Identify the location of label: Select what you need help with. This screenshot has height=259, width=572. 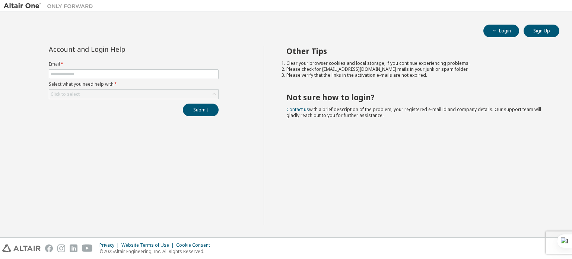
(134, 84).